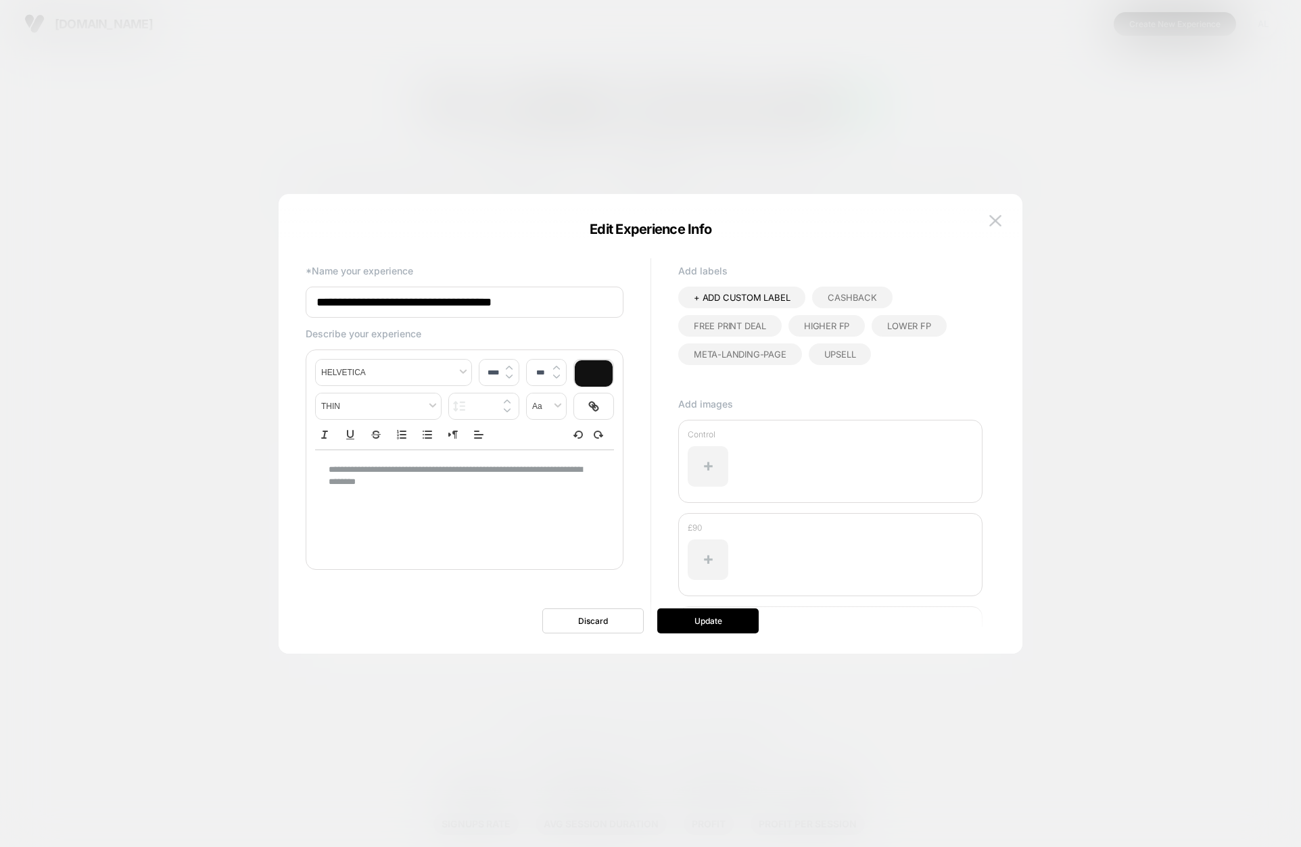 This screenshot has height=847, width=1301. I want to click on button: Right to Left, so click(453, 435).